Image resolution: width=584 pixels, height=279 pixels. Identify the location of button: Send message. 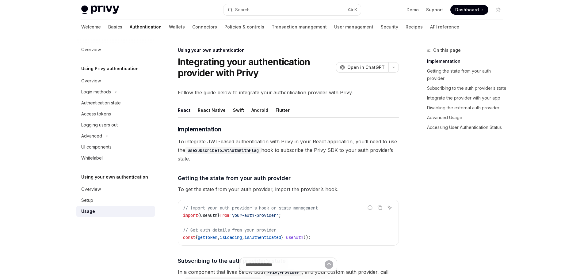
(329, 265).